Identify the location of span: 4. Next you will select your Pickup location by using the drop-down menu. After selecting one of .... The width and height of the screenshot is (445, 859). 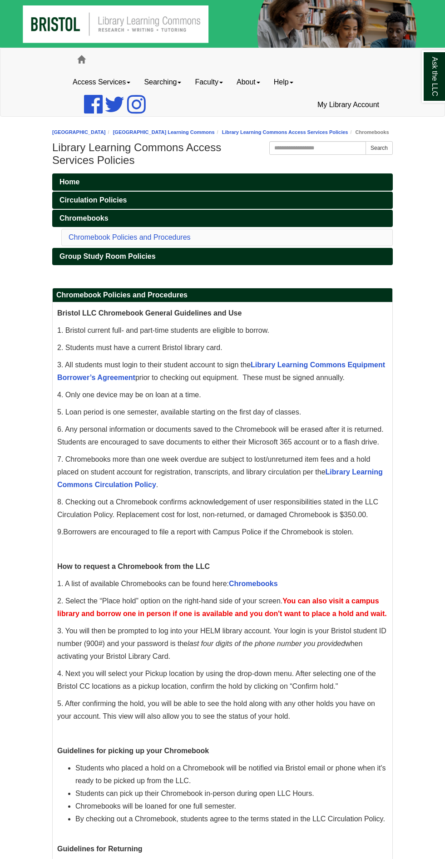
(217, 680).